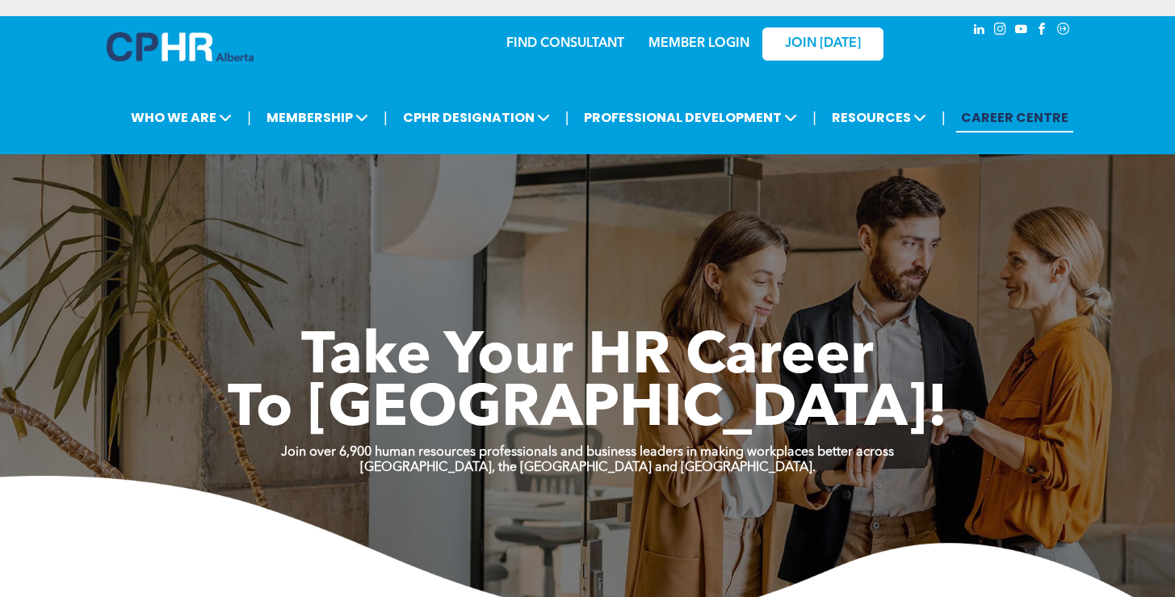 The width and height of the screenshot is (1175, 597). Describe the element at coordinates (690, 117) in the screenshot. I see `span: PROFESSIONAL DEVELOPMENT` at that location.